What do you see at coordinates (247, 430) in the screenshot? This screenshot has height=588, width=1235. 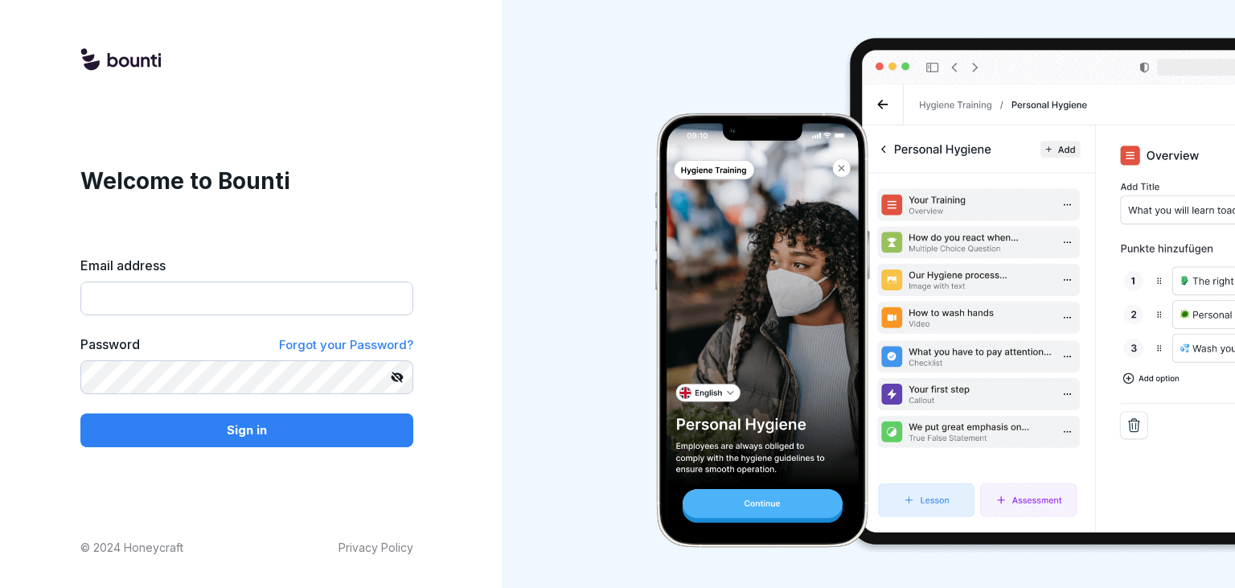 I see `button: Sign in` at bounding box center [247, 430].